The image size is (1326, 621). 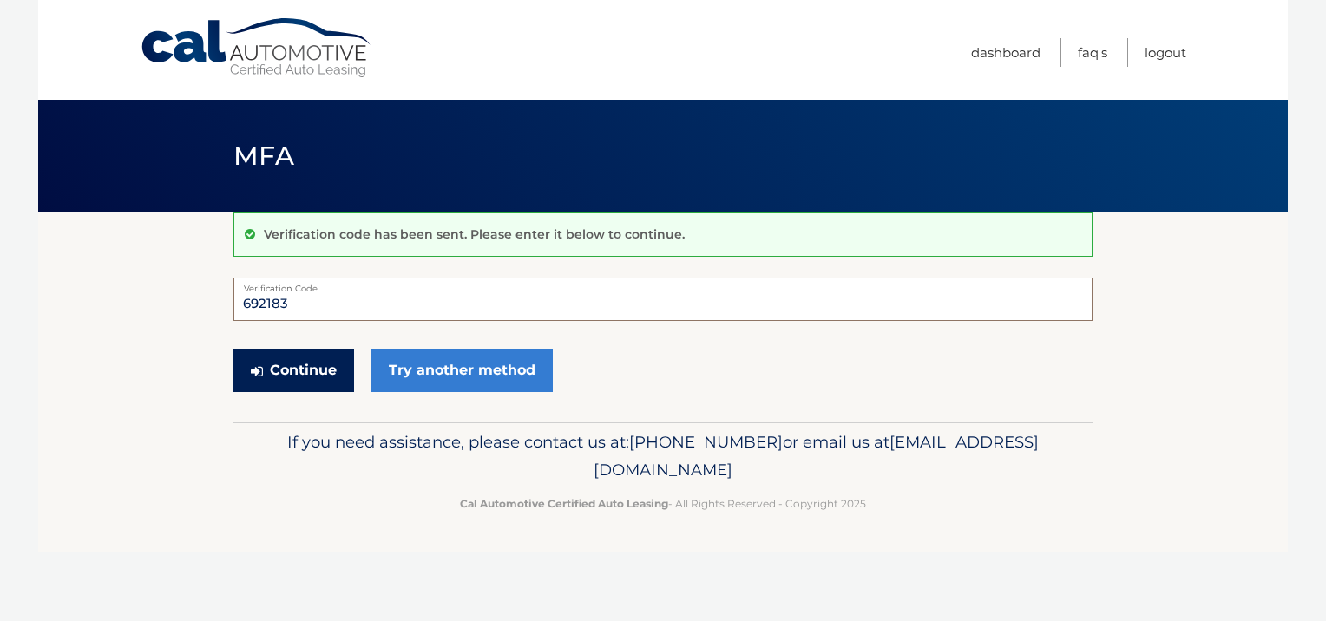 I want to click on strong: Cal Automotive Certified Auto Leasing, so click(x=564, y=503).